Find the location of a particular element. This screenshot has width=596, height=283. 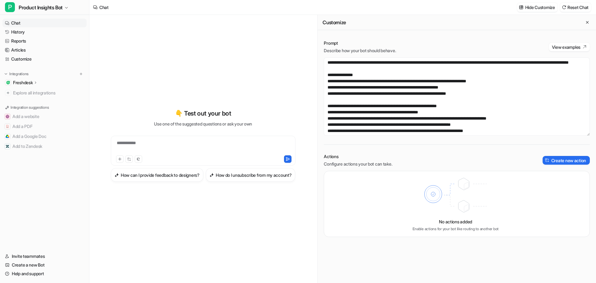

h3: How do I unsubscribe from my account? is located at coordinates (254, 175).